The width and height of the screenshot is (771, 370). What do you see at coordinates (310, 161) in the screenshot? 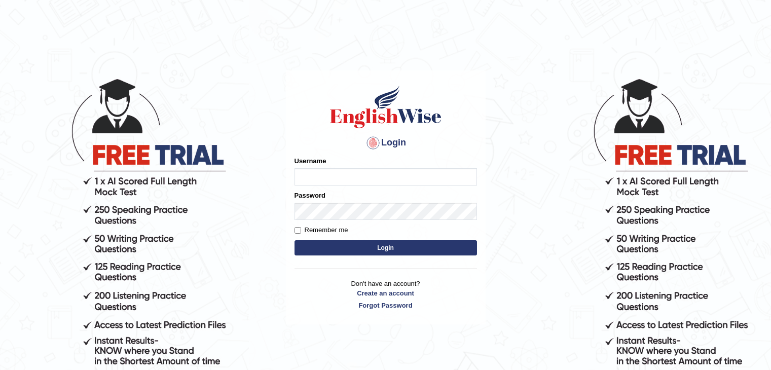
I see `label: Username` at bounding box center [310, 161].